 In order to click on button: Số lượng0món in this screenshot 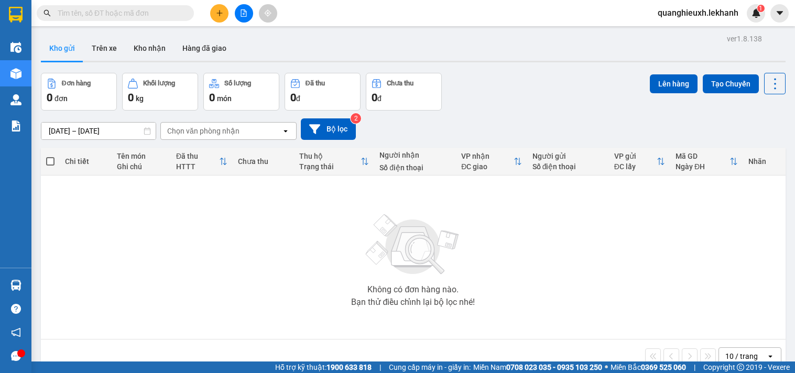, I will do `click(241, 92)`.